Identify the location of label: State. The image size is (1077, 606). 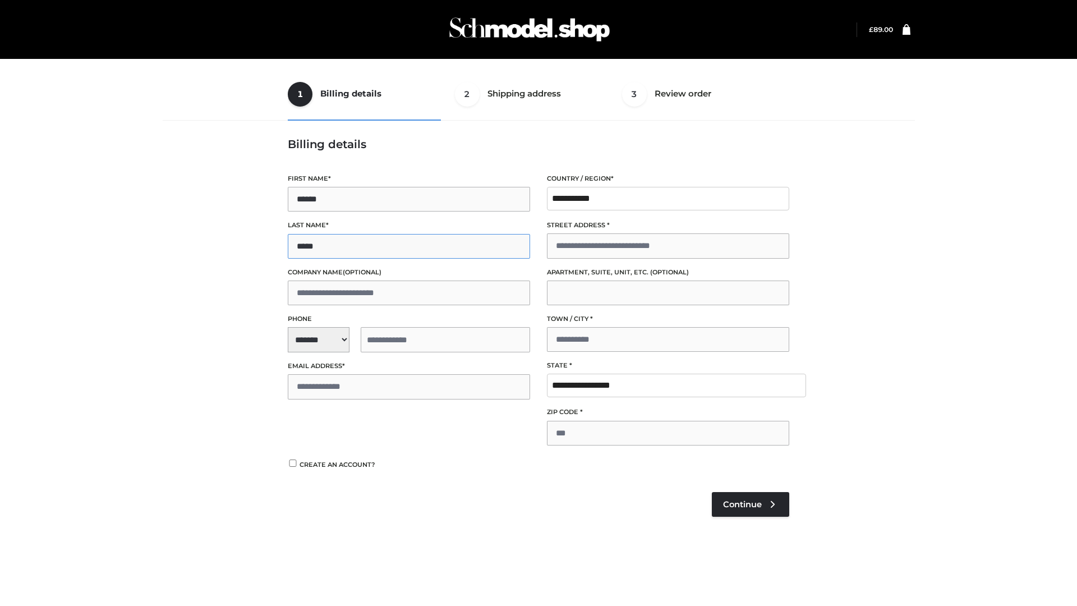
(668, 365).